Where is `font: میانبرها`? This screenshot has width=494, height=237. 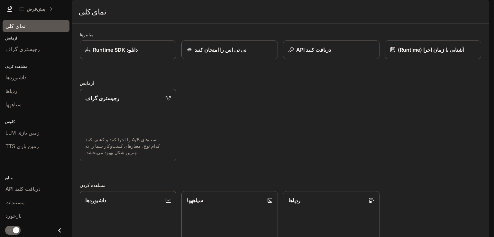 font: میانبرها is located at coordinates (86, 34).